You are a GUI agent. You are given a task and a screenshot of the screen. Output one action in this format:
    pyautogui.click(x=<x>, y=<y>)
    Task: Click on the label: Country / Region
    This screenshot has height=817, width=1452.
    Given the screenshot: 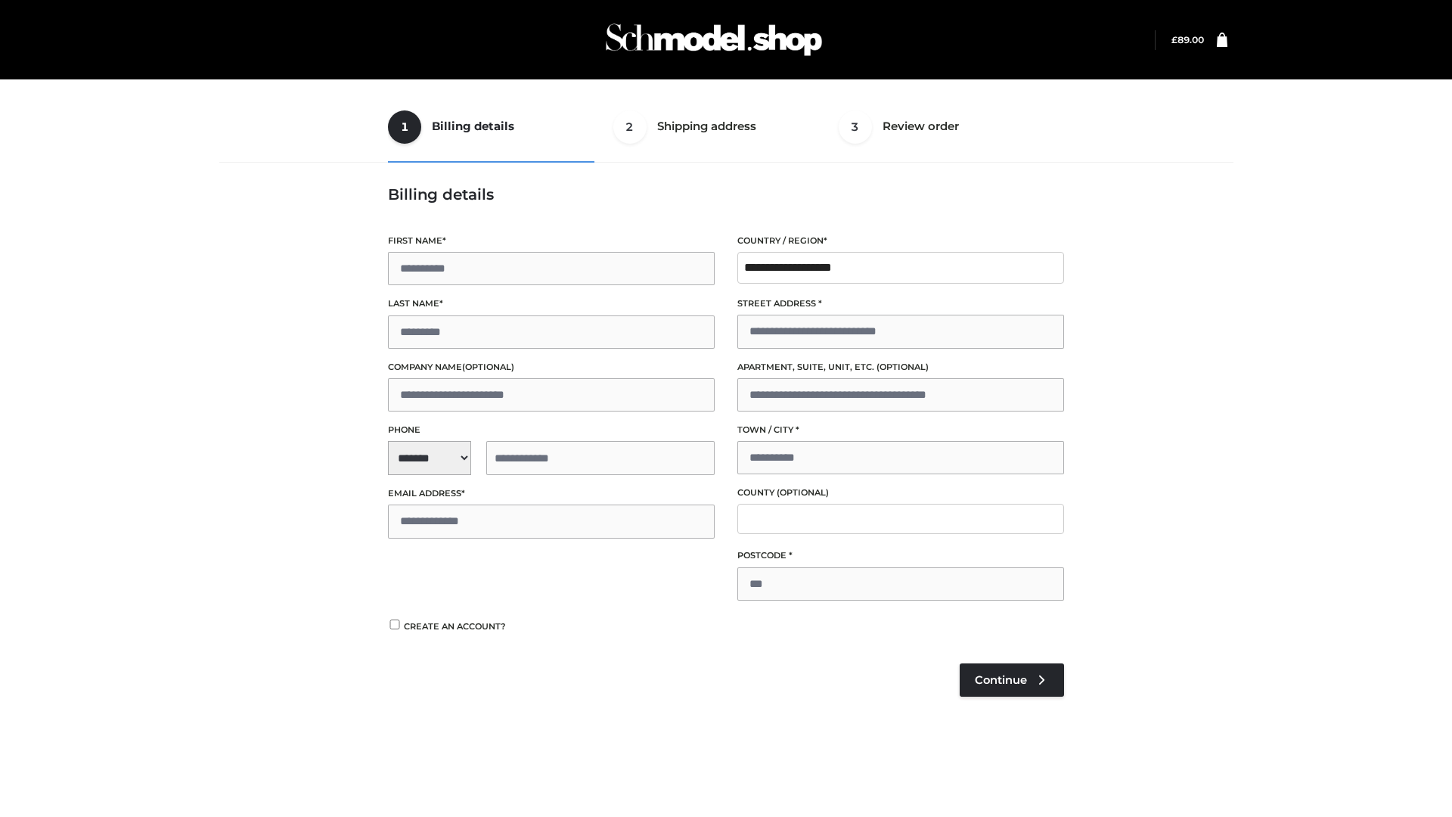 What is the action you would take?
    pyautogui.click(x=901, y=241)
    